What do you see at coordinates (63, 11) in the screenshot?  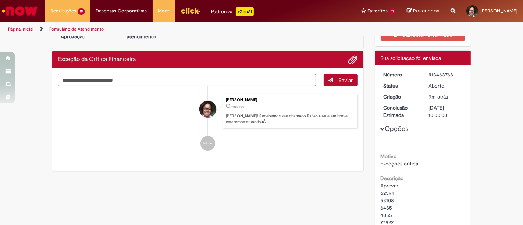 I see `span: Requisições` at bounding box center [63, 11].